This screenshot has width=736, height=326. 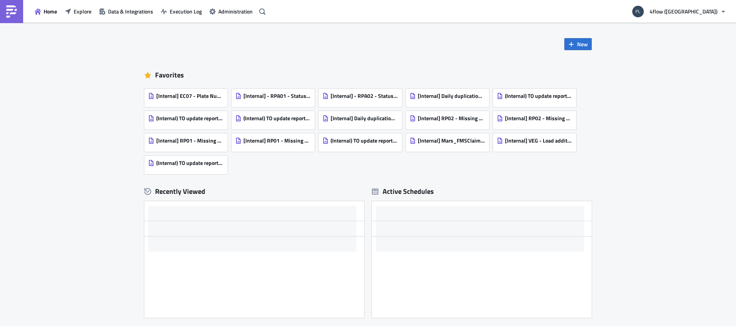 What do you see at coordinates (277, 141) in the screenshot?
I see `span: [Internal] RP01 - Missing Pick-up - Status` at bounding box center [277, 141].